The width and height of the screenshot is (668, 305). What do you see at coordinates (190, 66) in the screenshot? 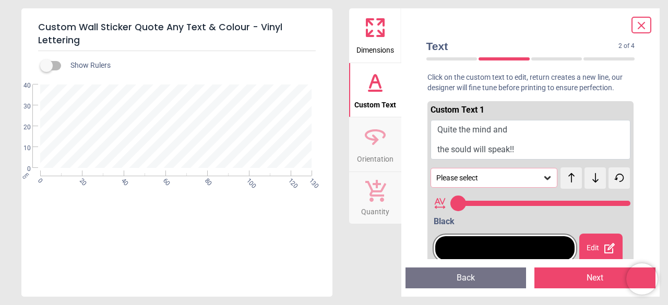
I see `div: Show Rulers` at bounding box center [190, 66].